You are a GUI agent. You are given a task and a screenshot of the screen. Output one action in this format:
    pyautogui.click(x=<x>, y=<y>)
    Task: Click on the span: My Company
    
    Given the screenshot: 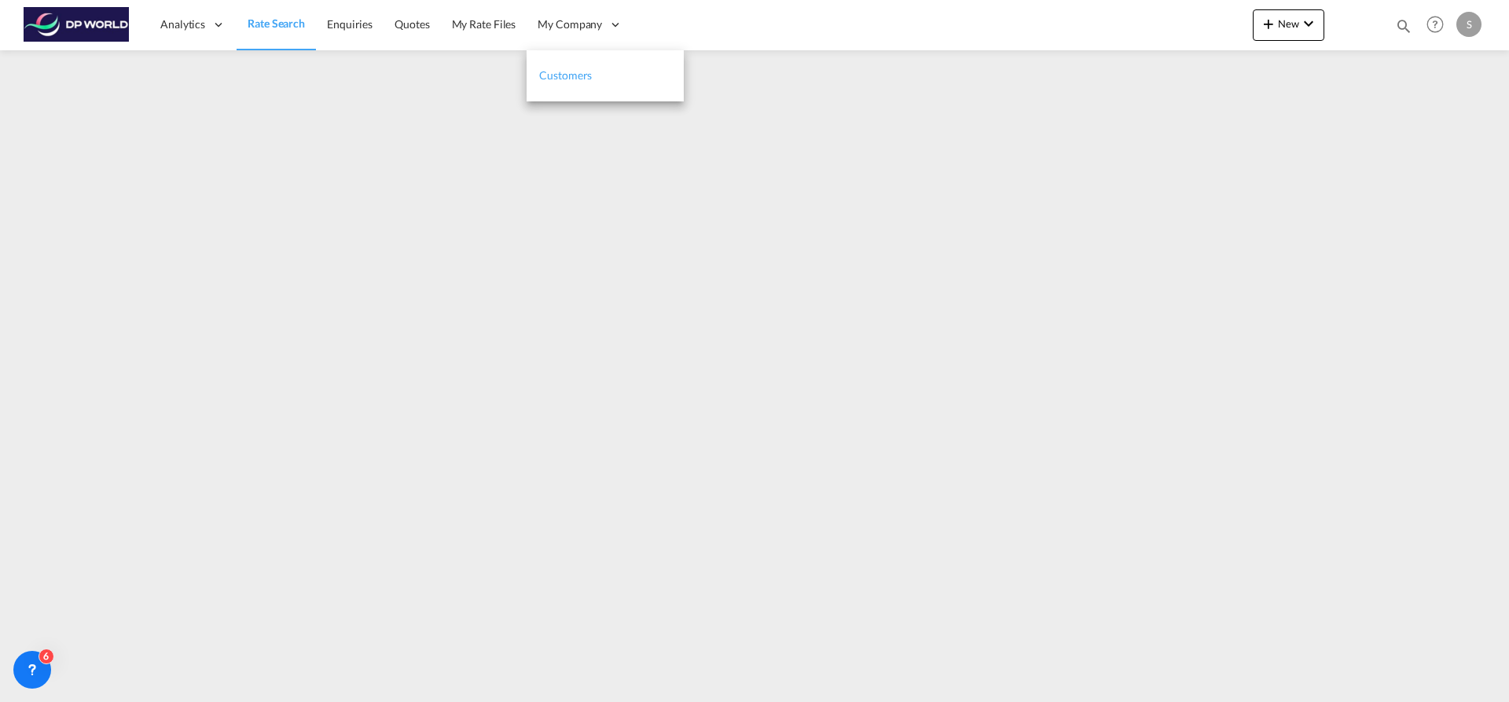 What is the action you would take?
    pyautogui.click(x=570, y=24)
    